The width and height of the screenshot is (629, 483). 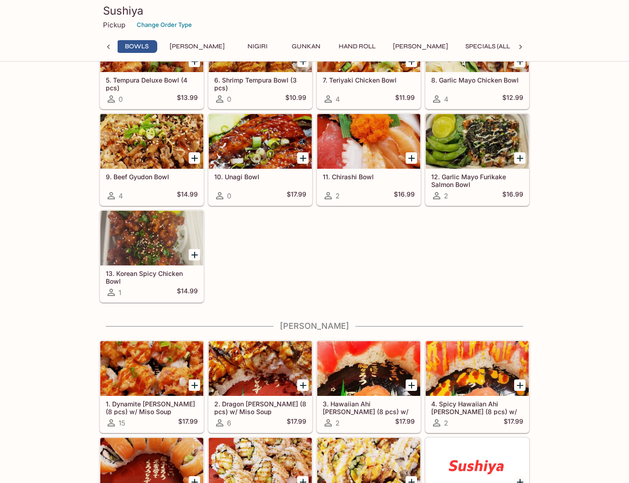 What do you see at coordinates (478, 180) in the screenshot?
I see `h5: 12. Garlic Mayo Furikake Salmon Bowl` at bounding box center [478, 180].